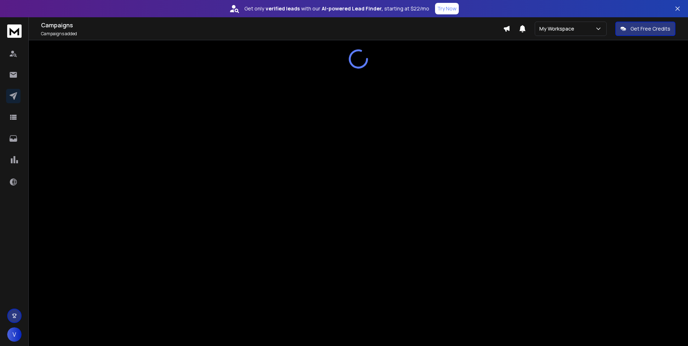 The image size is (688, 346). I want to click on p: Campaigns added, so click(272, 34).